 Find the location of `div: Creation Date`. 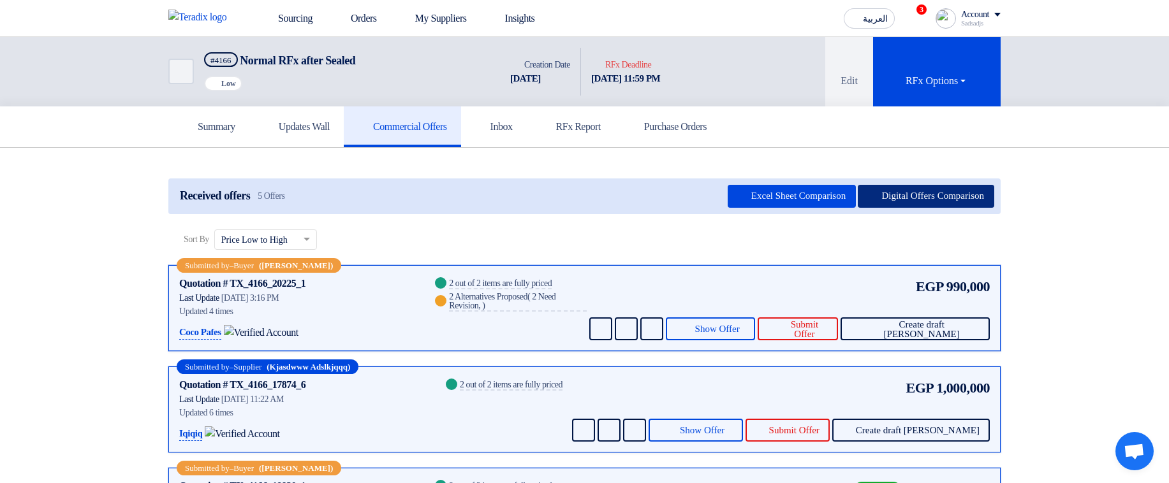

div: Creation Date is located at coordinates (540, 64).